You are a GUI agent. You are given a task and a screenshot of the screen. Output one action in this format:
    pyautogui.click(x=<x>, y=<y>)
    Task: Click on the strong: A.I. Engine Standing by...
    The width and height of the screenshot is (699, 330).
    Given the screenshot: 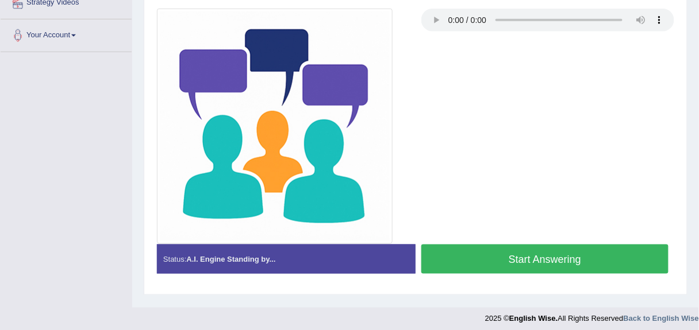 What is the action you would take?
    pyautogui.click(x=230, y=259)
    